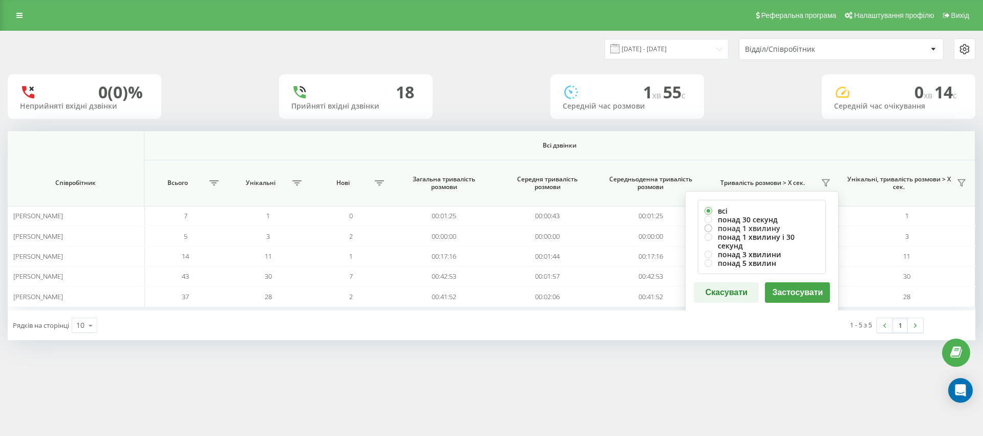 The height and width of the screenshot is (436, 983). Describe the element at coordinates (799, 15) in the screenshot. I see `span: Реферальна програма` at that location.